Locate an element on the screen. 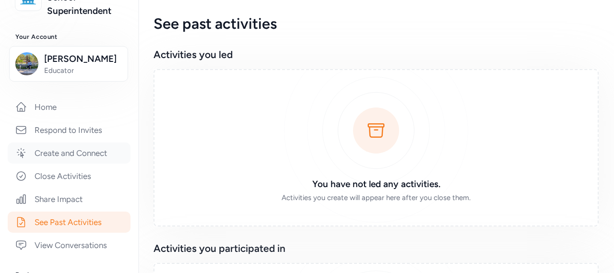 Image resolution: width=614 pixels, height=273 pixels. div: See past activities is located at coordinates (376, 24).